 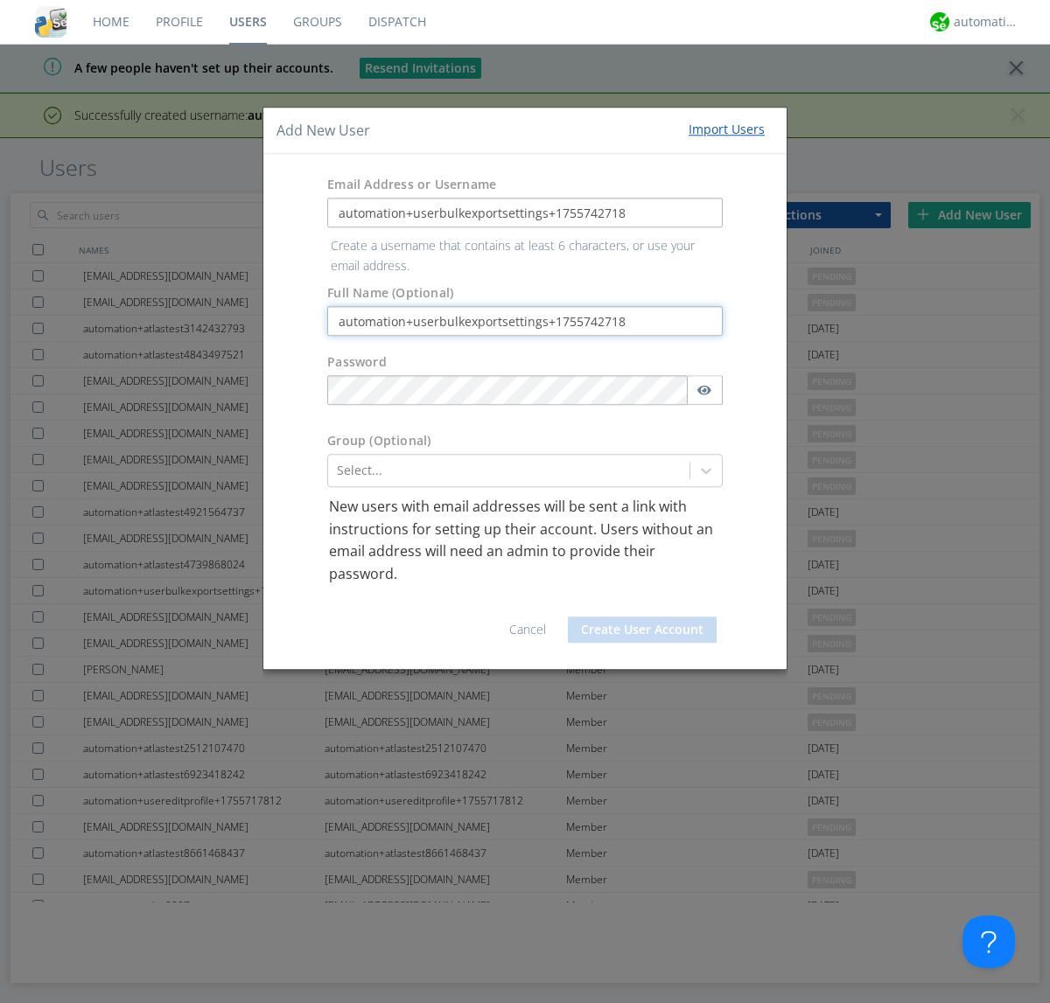 What do you see at coordinates (390, 293) in the screenshot?
I see `label: Full Name (Optional)` at bounding box center [390, 293].